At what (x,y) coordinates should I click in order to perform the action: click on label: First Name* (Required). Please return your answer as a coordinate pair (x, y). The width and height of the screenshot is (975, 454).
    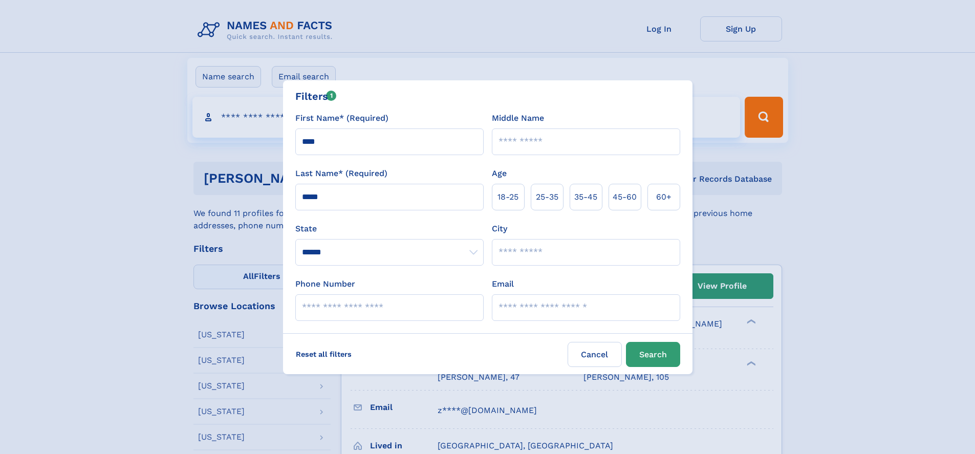
    Looking at the image, I should click on (342, 118).